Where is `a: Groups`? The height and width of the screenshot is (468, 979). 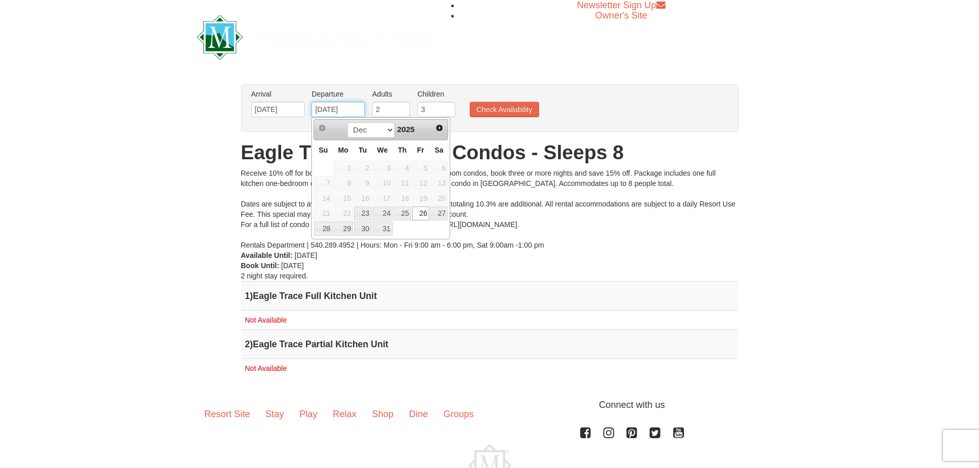
a: Groups is located at coordinates (458, 414).